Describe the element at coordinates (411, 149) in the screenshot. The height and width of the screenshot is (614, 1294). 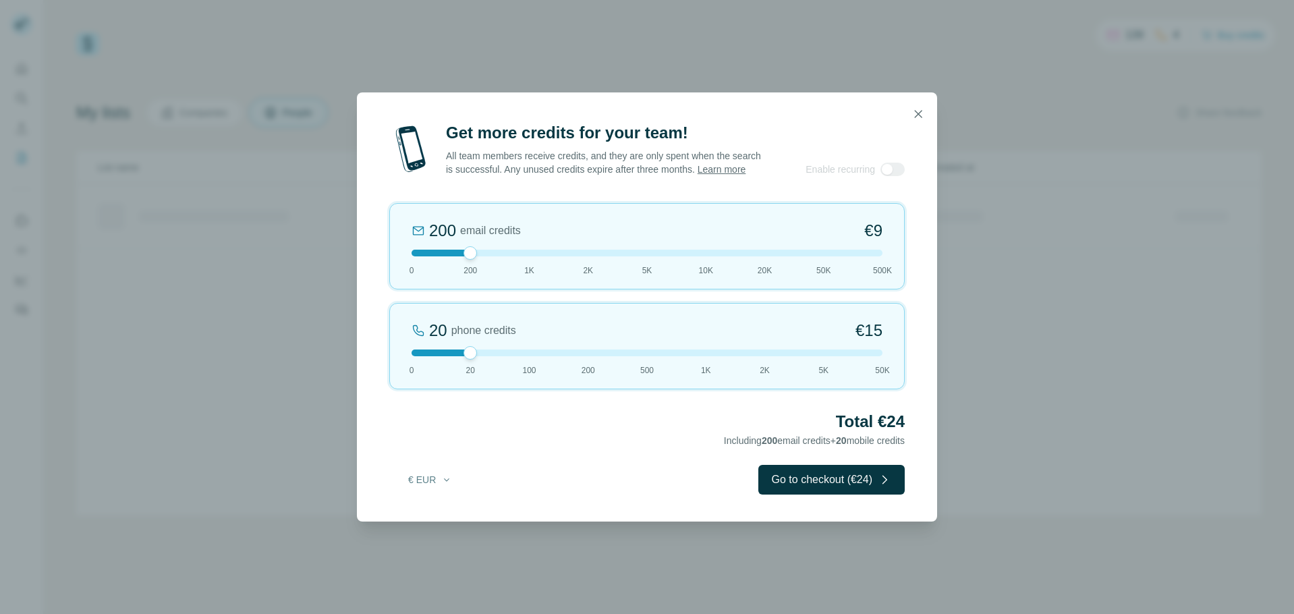
I see `img: mobile-phone` at that location.